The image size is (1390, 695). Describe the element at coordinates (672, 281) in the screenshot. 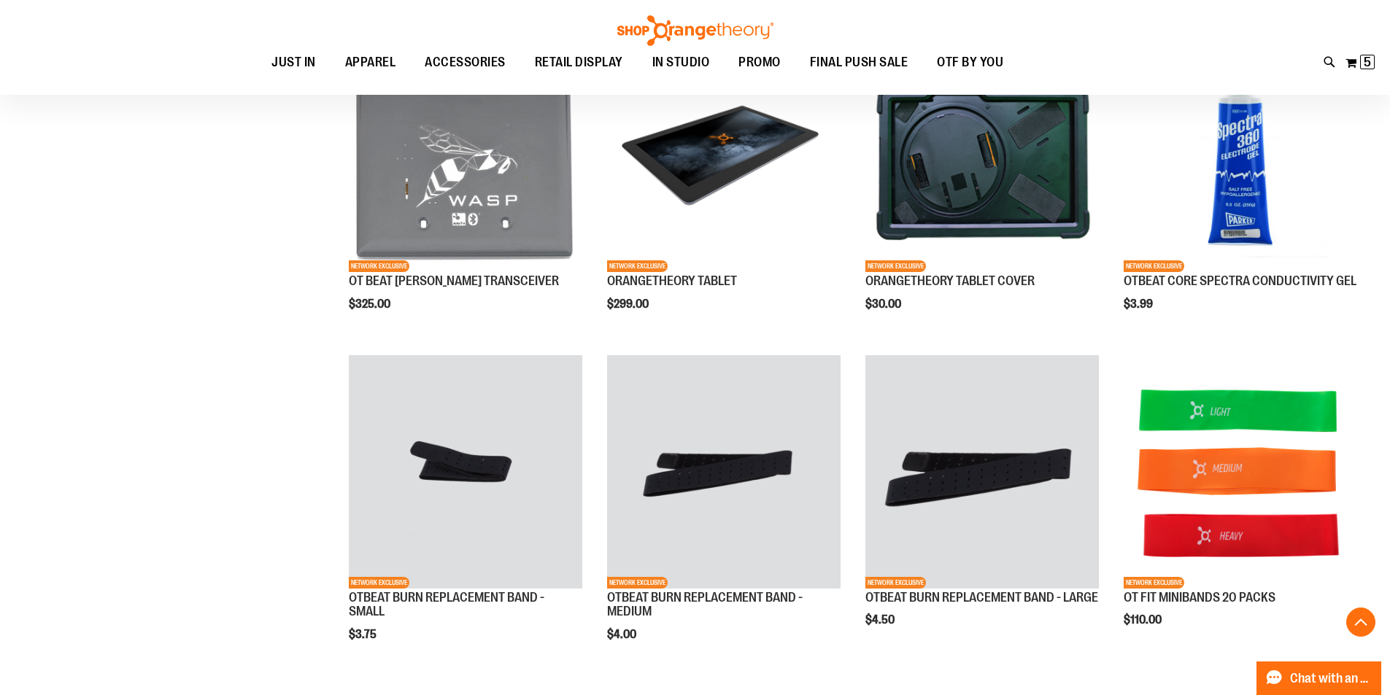

I see `a: ORANGETHEORY TABLET` at that location.